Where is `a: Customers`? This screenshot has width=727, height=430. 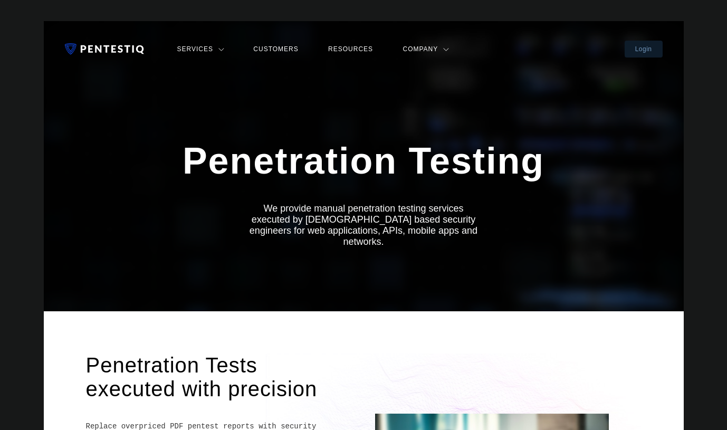
a: Customers is located at coordinates (275, 49).